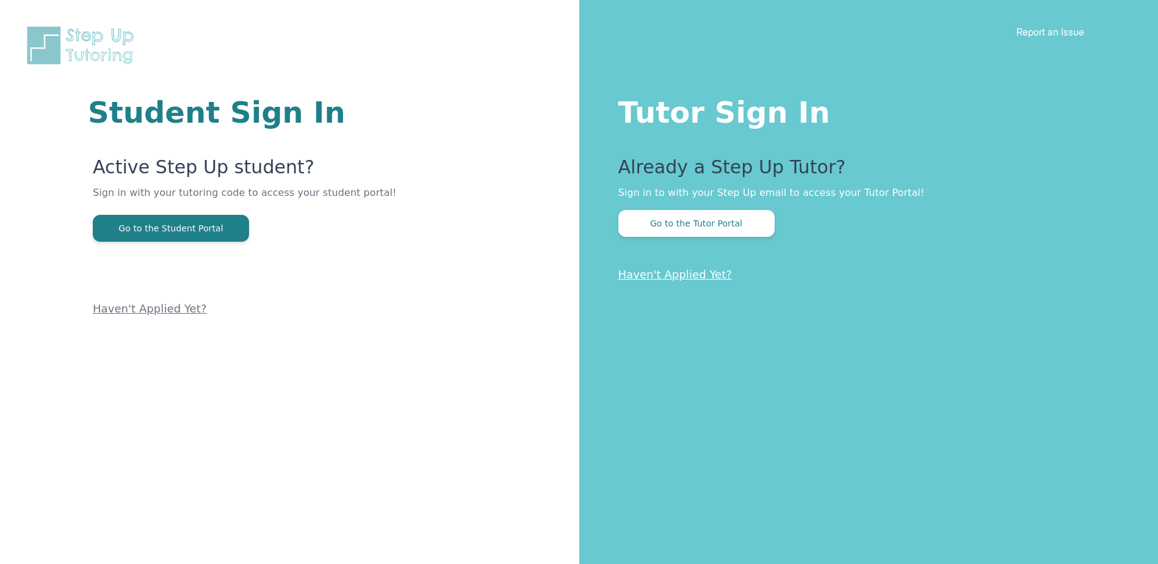  What do you see at coordinates (83, 45) in the screenshot?
I see `img: Step Up Tutoring horizontal logo` at bounding box center [83, 45].